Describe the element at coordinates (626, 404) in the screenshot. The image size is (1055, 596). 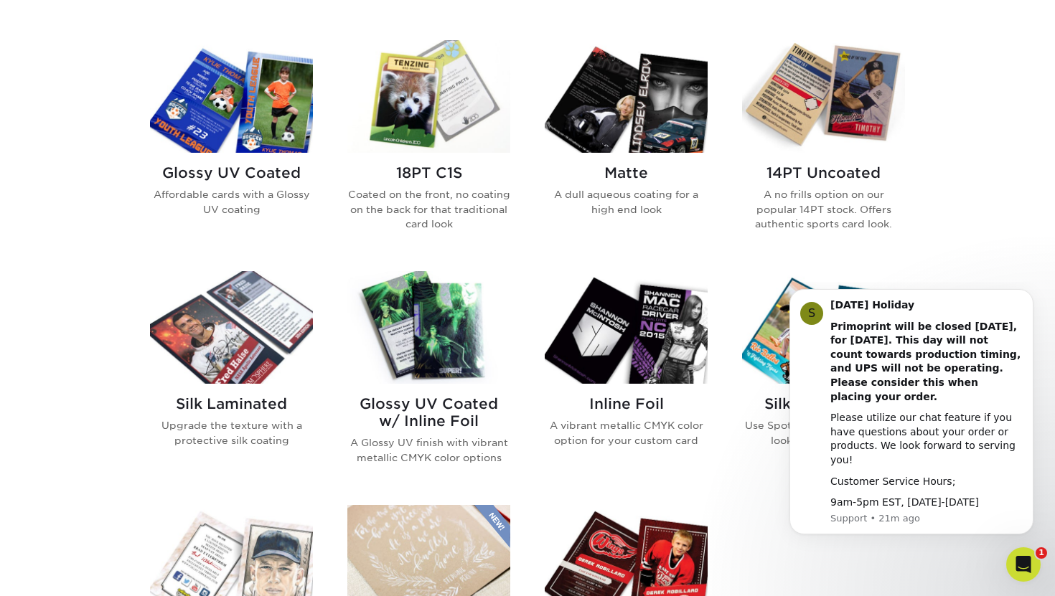
I see `h2: Inline Foil` at that location.